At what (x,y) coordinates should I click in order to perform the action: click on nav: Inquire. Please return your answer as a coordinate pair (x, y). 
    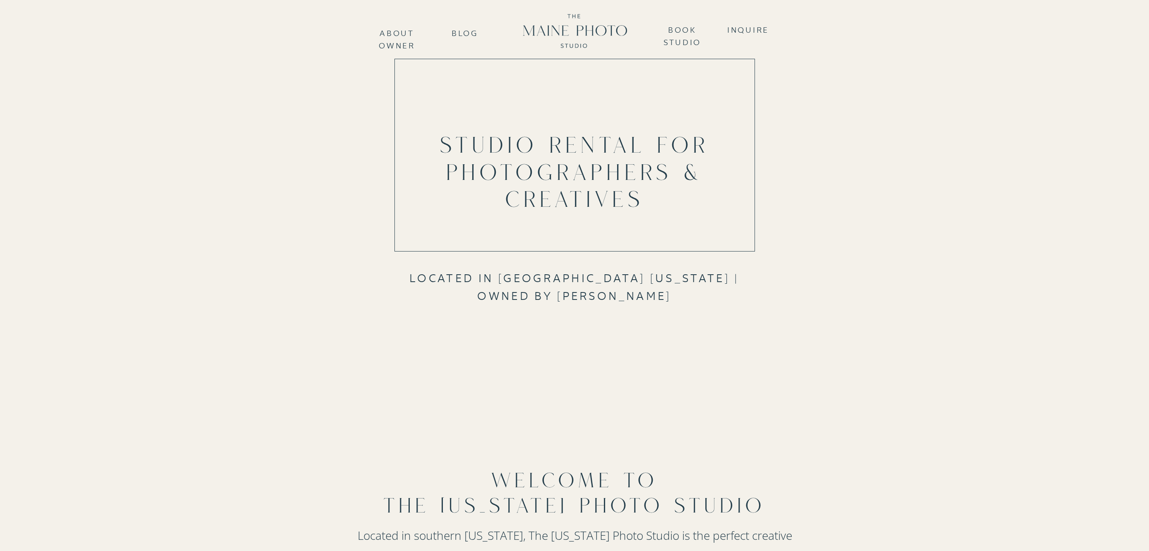
    Looking at the image, I should click on (748, 27).